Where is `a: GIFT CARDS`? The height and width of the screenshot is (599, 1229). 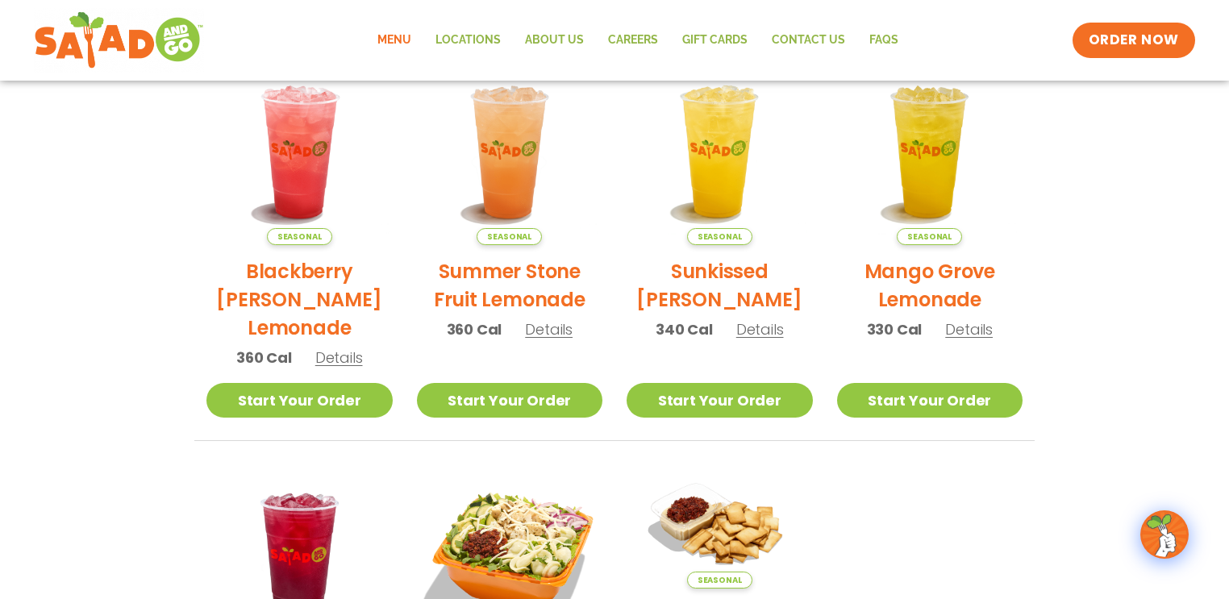 a: GIFT CARDS is located at coordinates (715, 40).